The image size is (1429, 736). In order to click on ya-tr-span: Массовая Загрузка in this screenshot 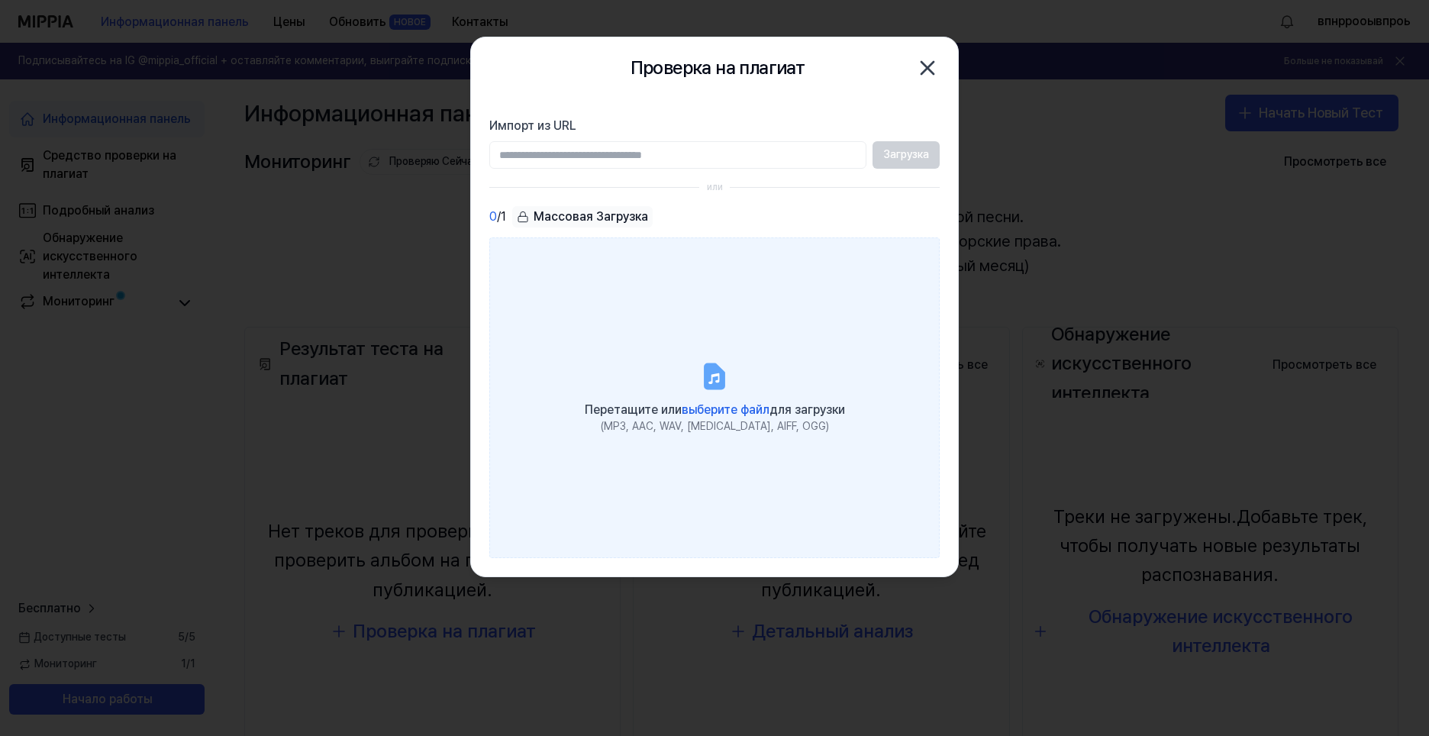, I will do `click(591, 217)`.